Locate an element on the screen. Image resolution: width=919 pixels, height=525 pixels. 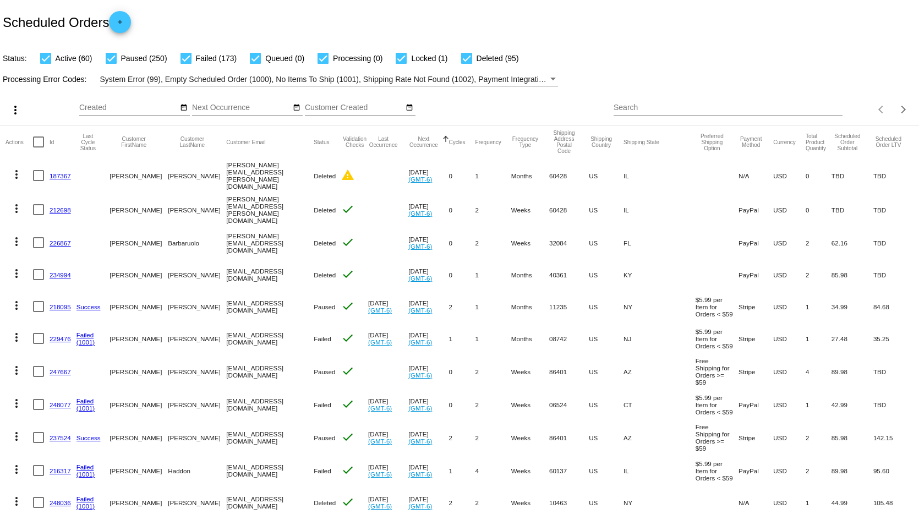
mat-cell: 62.16 is located at coordinates (852, 243).